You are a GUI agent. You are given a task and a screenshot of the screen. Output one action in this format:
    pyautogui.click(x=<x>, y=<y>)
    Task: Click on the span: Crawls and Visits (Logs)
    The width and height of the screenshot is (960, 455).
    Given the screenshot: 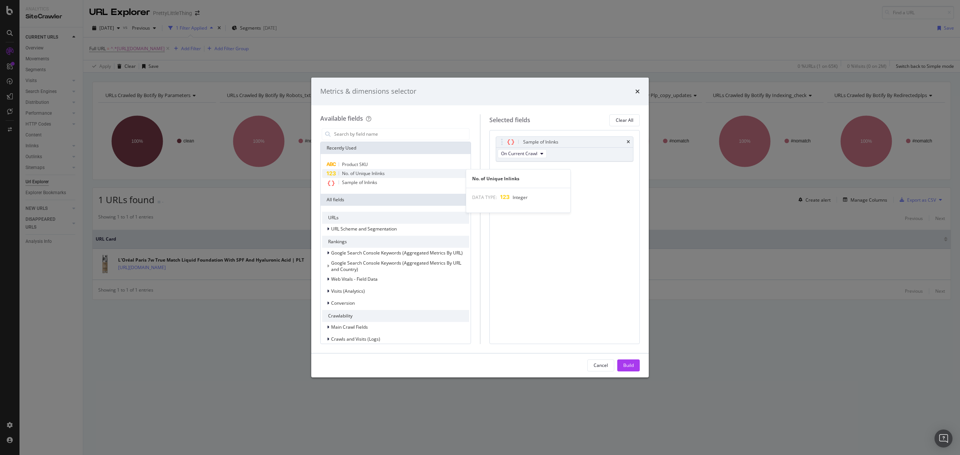 What is the action you would take?
    pyautogui.click(x=356, y=339)
    